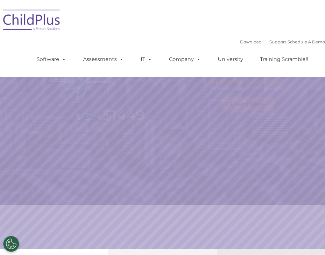 This screenshot has height=255, width=325. What do you see at coordinates (147, 59) in the screenshot?
I see `a: IT` at bounding box center [147, 59].